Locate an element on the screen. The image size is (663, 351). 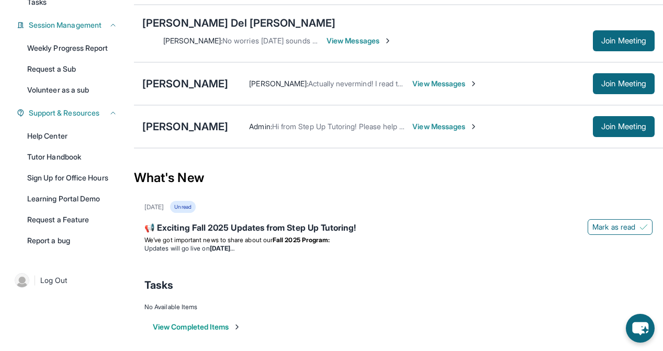
a: Sign Up for Office Hours is located at coordinates (72, 178).